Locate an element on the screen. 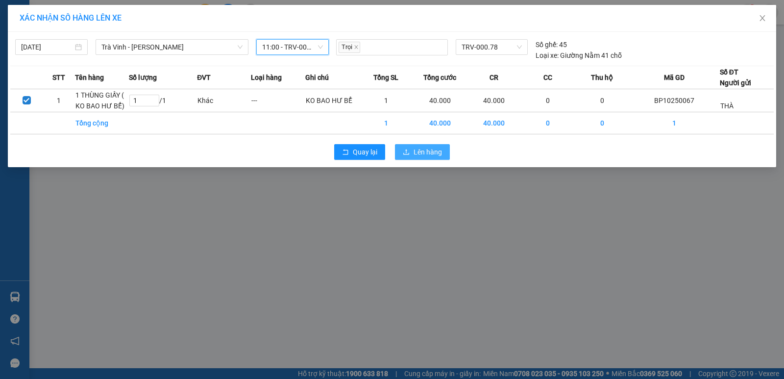 The width and height of the screenshot is (784, 379). span: upload is located at coordinates (406, 152).